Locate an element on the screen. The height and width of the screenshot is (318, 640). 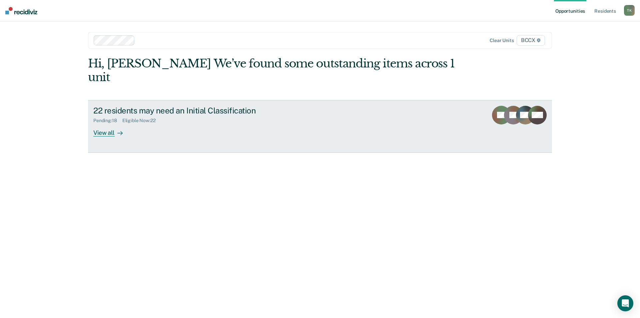
img: Recidiviz is located at coordinates (21, 11).